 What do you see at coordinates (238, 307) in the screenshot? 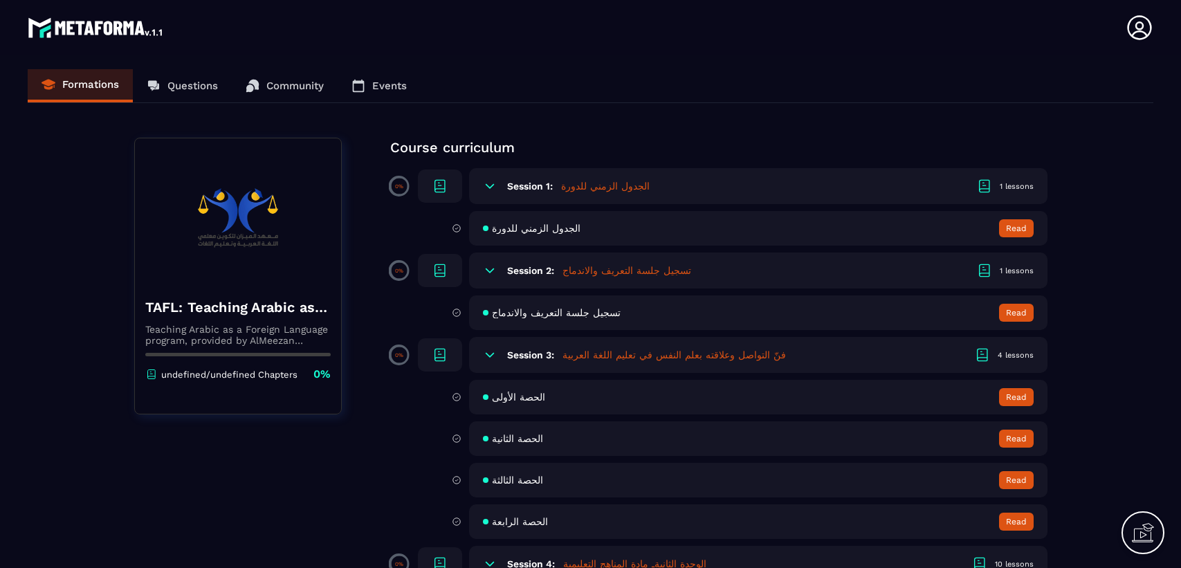
I see `h4: TAFL: Teaching Arabic as a Foreign Language program - august` at bounding box center [238, 307].